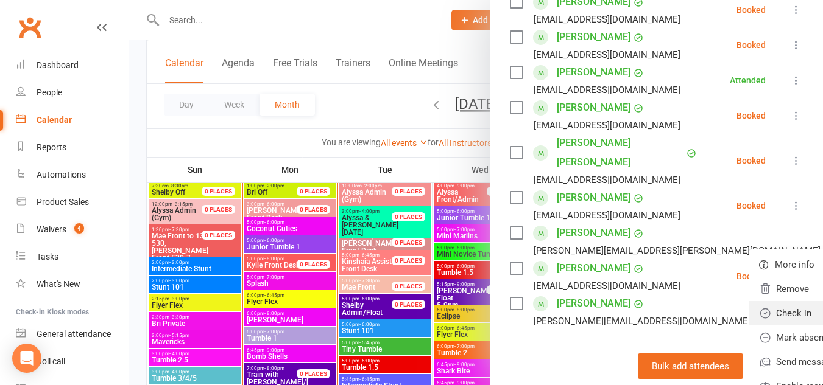  Describe the element at coordinates (58, 284) in the screenshot. I see `div: What's New` at that location.